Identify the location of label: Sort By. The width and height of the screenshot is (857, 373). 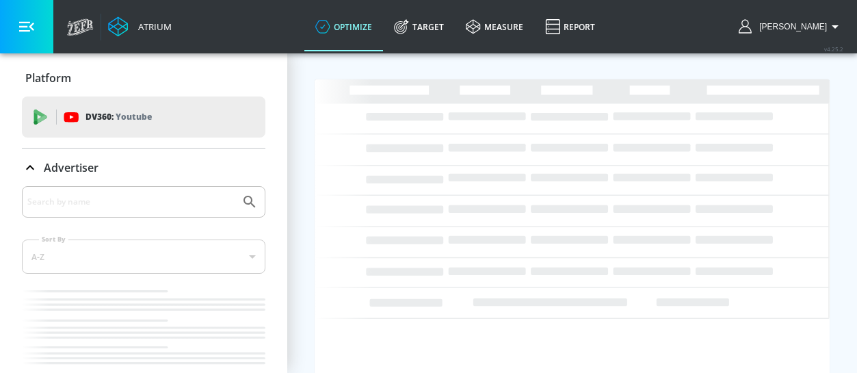
(53, 239).